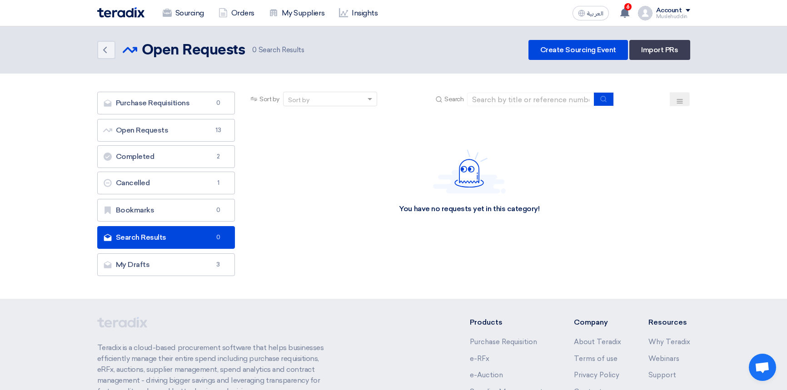 The image size is (787, 390). I want to click on input: Search by title or reference number, so click(531, 99).